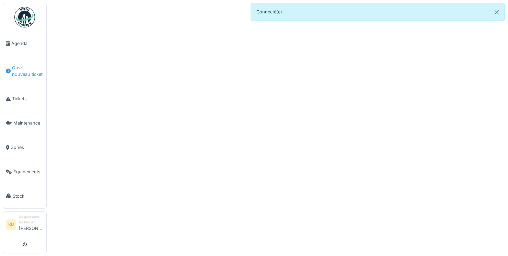 The image size is (508, 256). What do you see at coordinates (25, 71) in the screenshot?
I see `a: Ouvrir nouveau ticket` at bounding box center [25, 71].